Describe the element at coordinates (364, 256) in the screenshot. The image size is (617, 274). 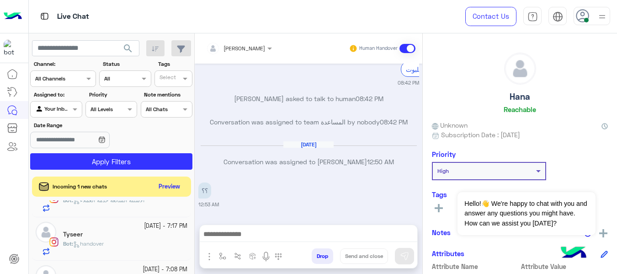
I see `button: Send and close` at that location.